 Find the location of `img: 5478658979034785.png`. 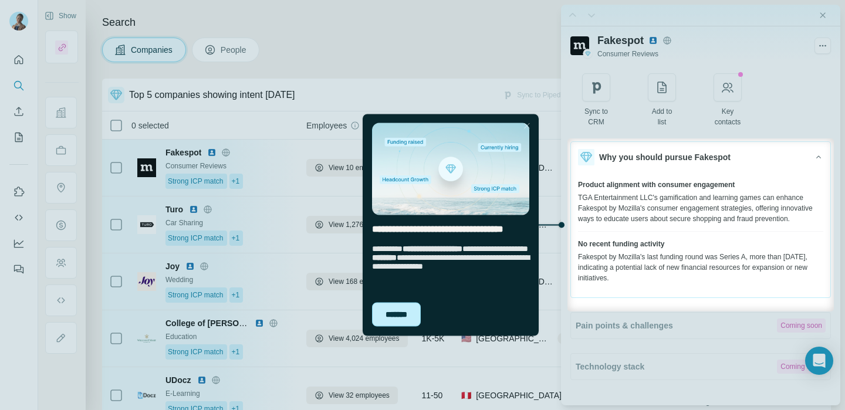

img: 5478658979034785.png is located at coordinates (90, 57).